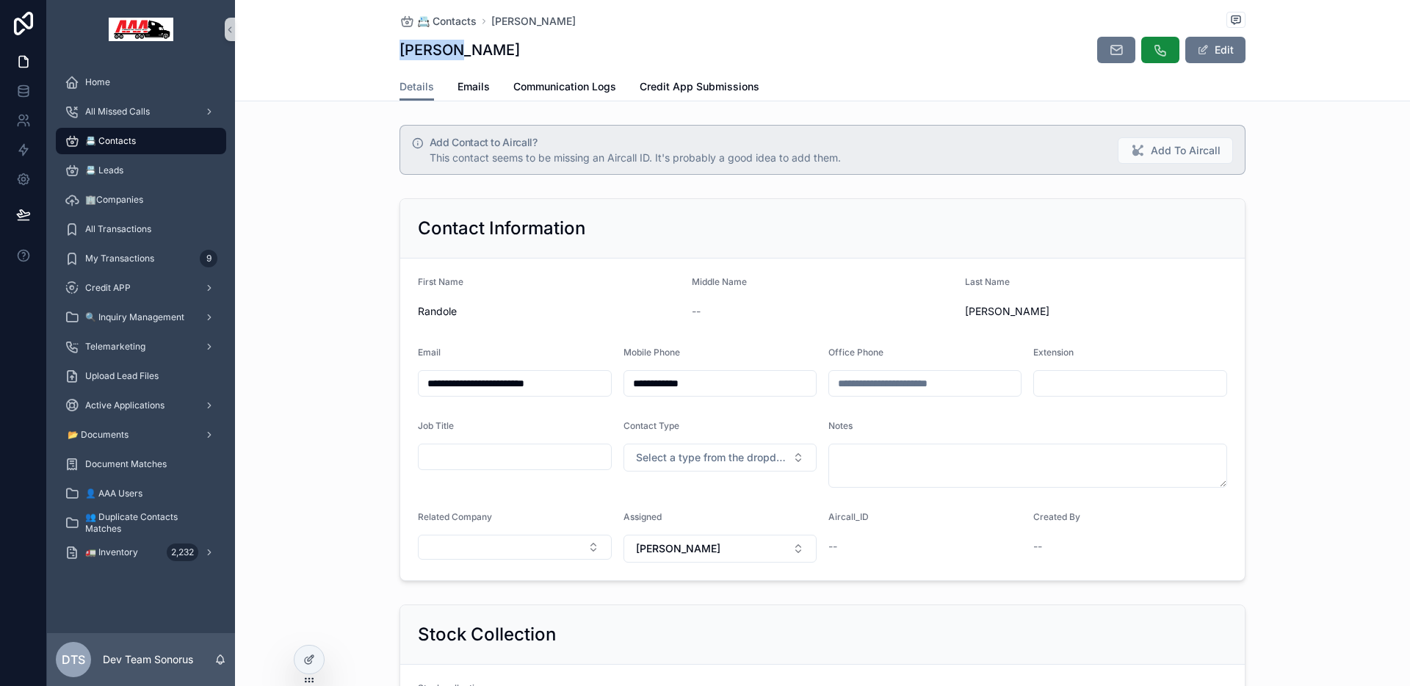 Image resolution: width=1410 pixels, height=686 pixels. I want to click on span: Middle Name, so click(719, 281).